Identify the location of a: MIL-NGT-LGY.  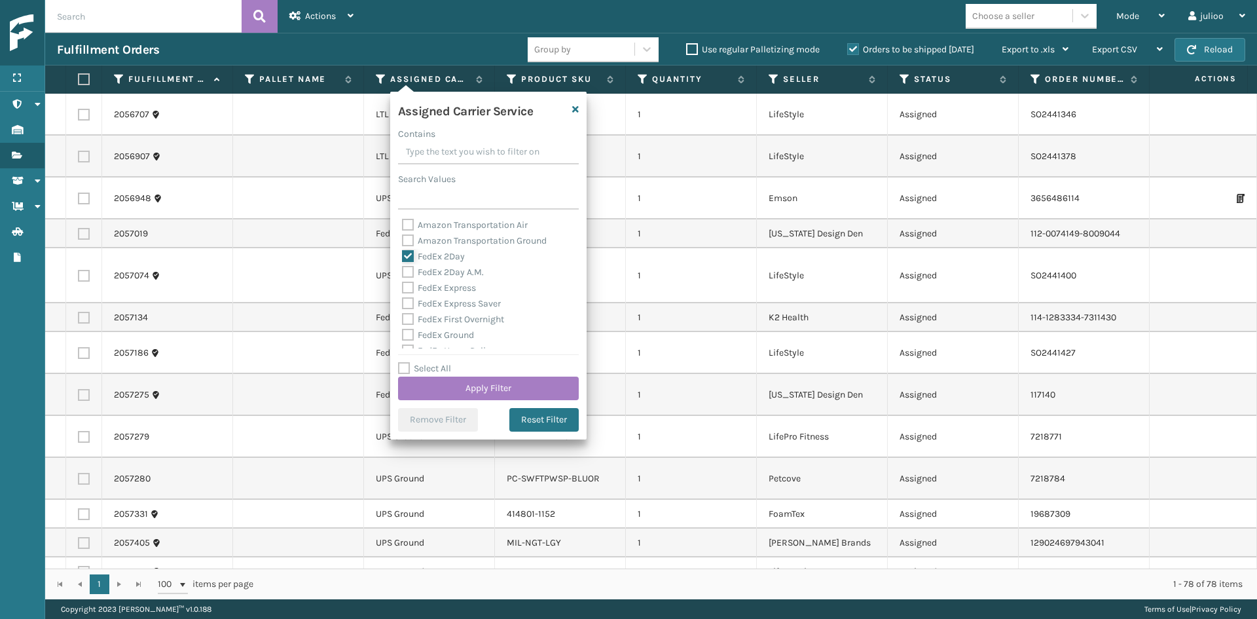
(534, 542).